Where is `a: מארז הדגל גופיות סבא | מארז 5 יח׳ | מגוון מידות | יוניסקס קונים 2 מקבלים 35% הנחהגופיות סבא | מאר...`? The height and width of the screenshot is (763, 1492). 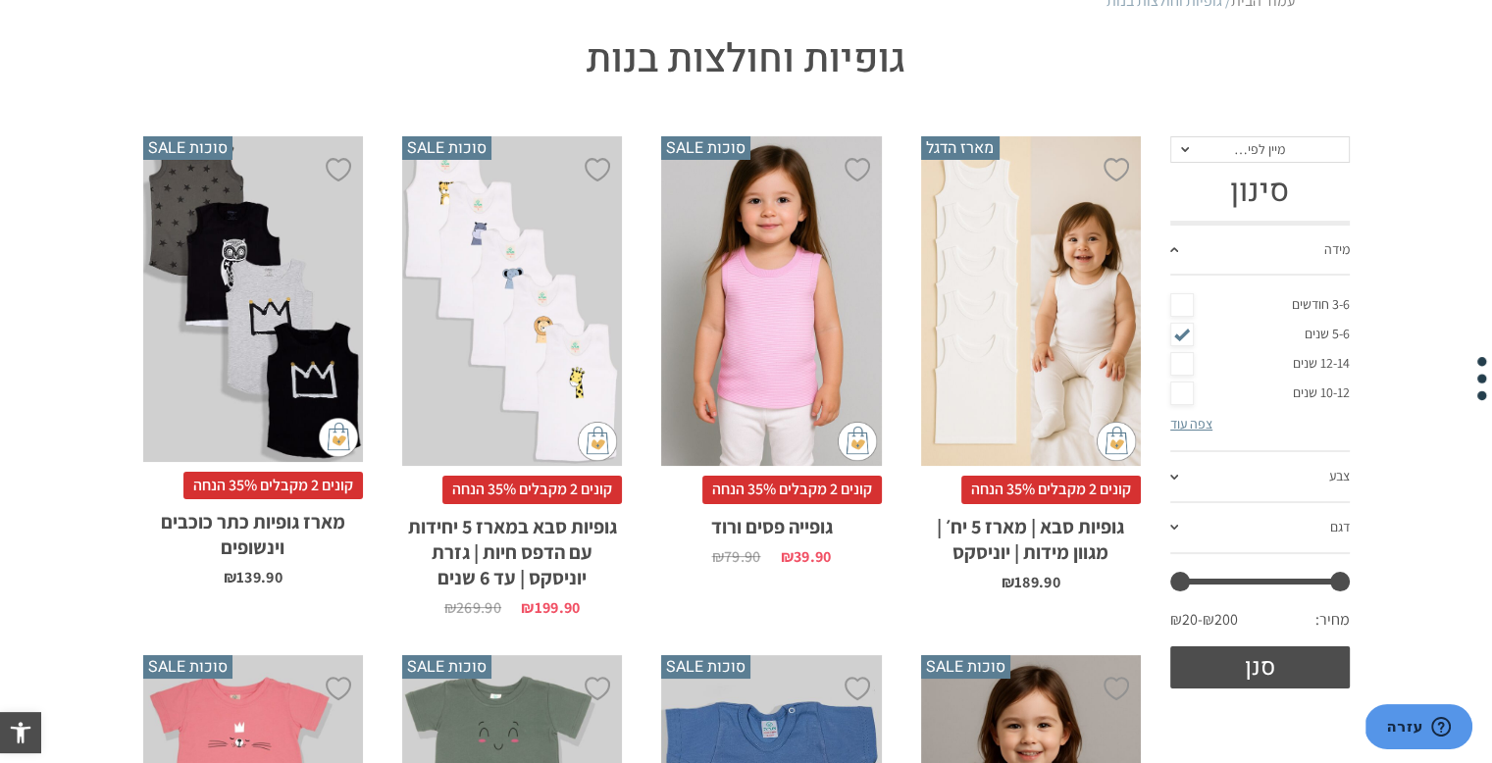 a: מארז הדגל גופיות סבא | מארז 5 יח׳ | מגוון מידות | יוניסקס קונים 2 מקבלים 35% הנחהגופיות סבא | מאר... is located at coordinates (1031, 363).